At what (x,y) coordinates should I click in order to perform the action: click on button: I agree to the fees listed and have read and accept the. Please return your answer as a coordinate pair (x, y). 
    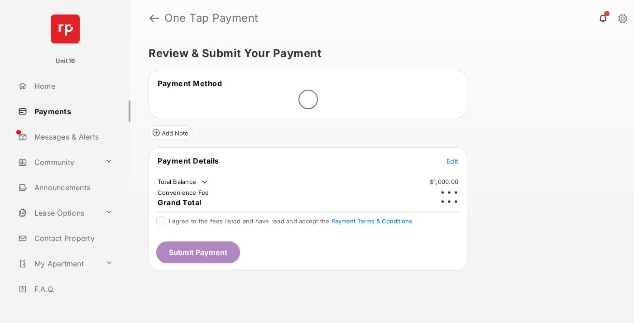
    Looking at the image, I should click on (372, 221).